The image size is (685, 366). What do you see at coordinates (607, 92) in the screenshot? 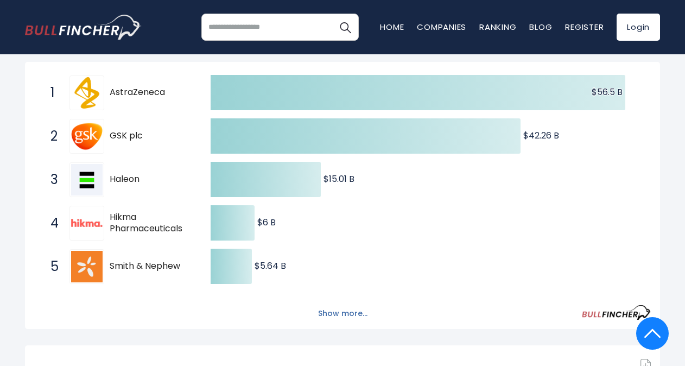
I see `text: $56.5 B` at bounding box center [607, 92].